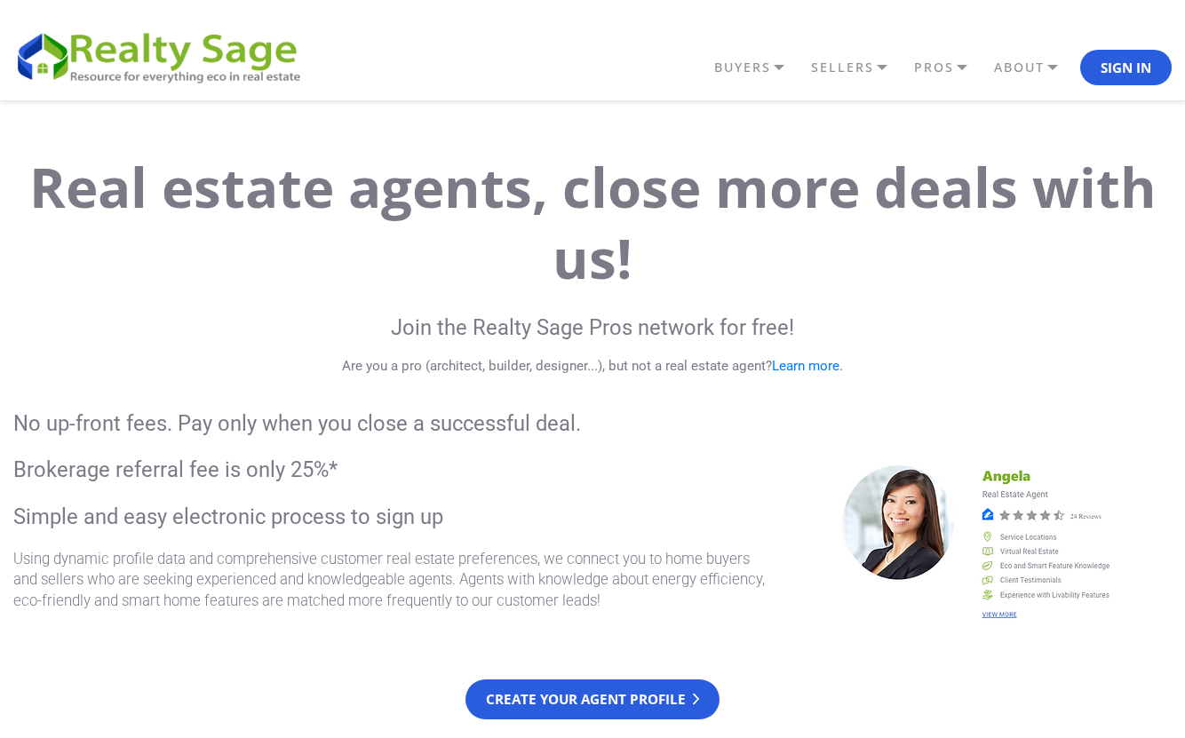 The image size is (1185, 738). I want to click on a: SELLERS, so click(858, 68).